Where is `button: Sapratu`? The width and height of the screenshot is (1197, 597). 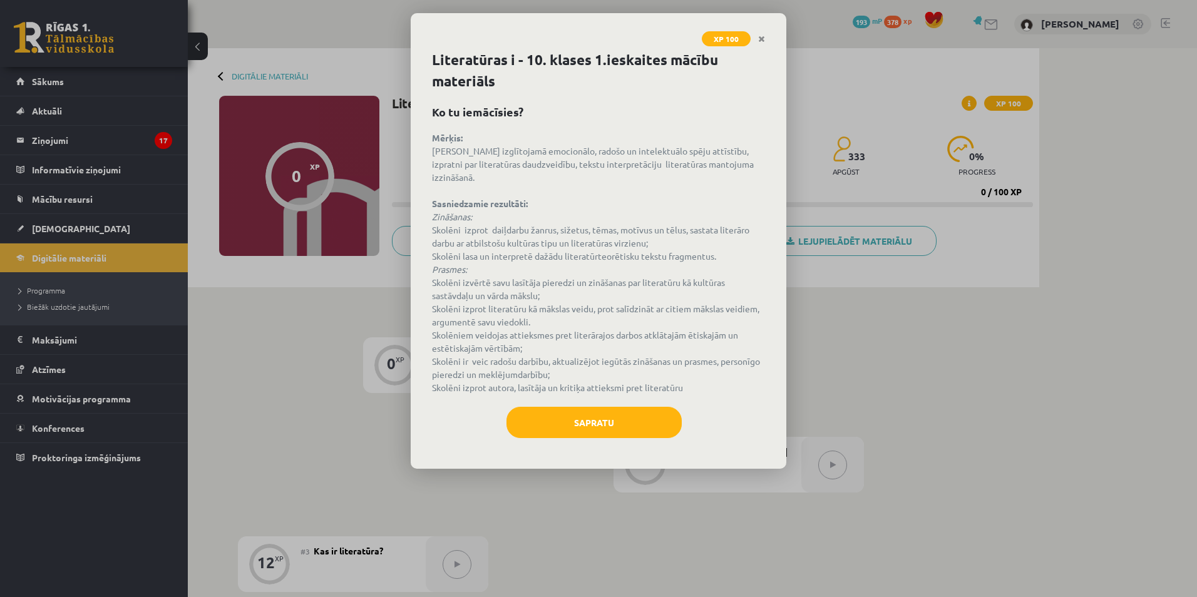 button: Sapratu is located at coordinates (594, 422).